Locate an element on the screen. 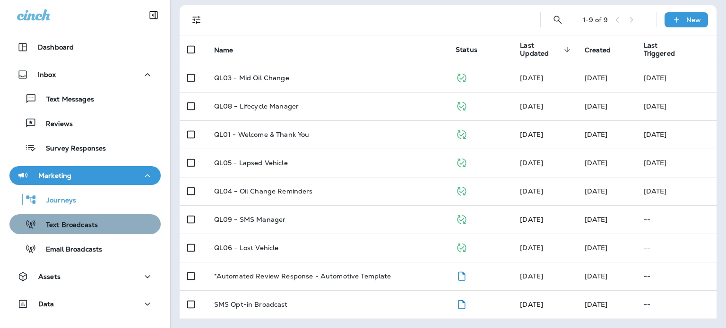 This screenshot has width=726, height=328. p: QL01 - Welcome & Thank You is located at coordinates (262, 135).